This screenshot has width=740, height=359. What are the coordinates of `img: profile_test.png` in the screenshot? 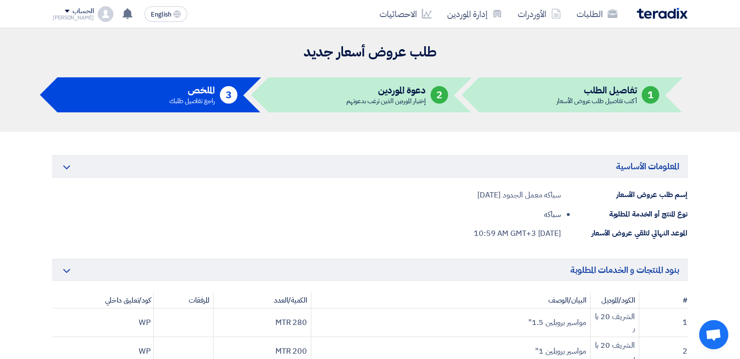 It's located at (106, 14).